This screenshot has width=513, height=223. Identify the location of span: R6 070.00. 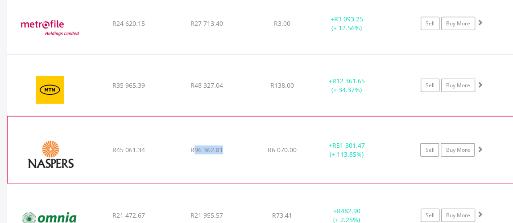
(282, 150).